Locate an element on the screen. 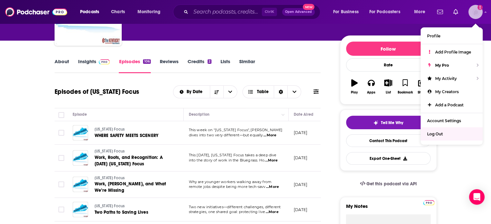 Image resolution: width=491 pixels, height=224 pixels. a: InsightsPodchaser Pro is located at coordinates (94, 66).